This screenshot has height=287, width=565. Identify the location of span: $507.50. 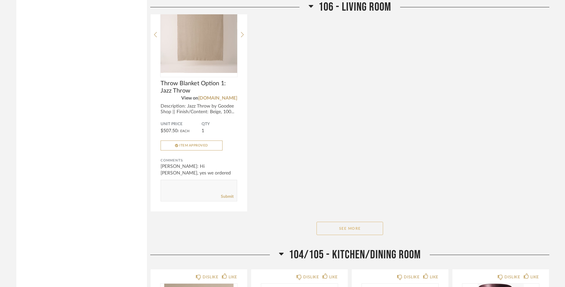
(169, 131).